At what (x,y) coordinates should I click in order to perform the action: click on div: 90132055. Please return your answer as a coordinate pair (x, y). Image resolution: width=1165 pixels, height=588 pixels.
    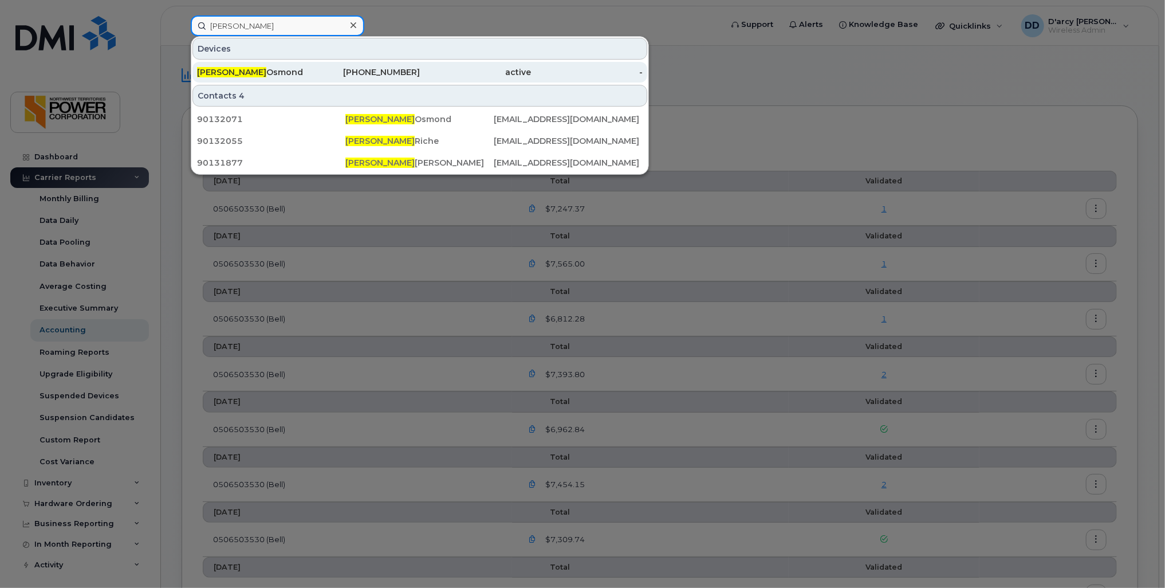
    Looking at the image, I should click on (271, 141).